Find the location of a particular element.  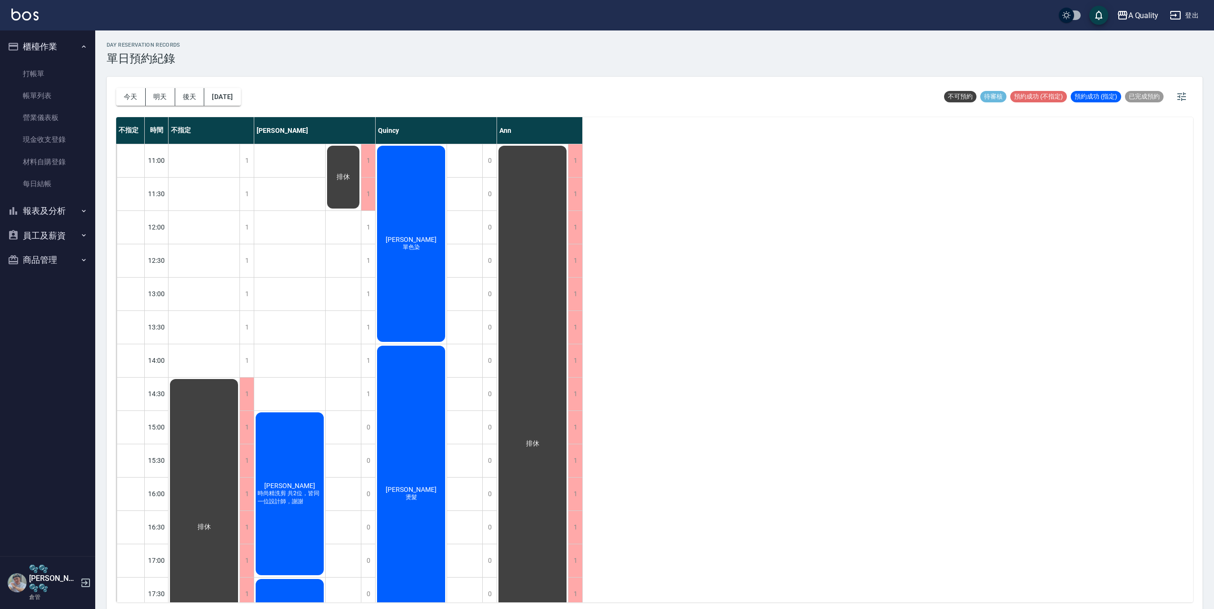

span: 時尚精洗剪 共2位，皆同一位設計師，謝謝 is located at coordinates (290, 498).